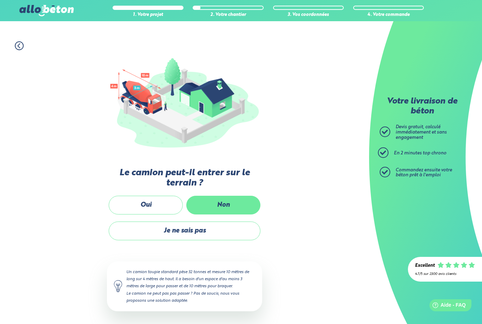 The image size is (482, 324). Describe the element at coordinates (47, 11) in the screenshot. I see `img: allobéton` at that location.